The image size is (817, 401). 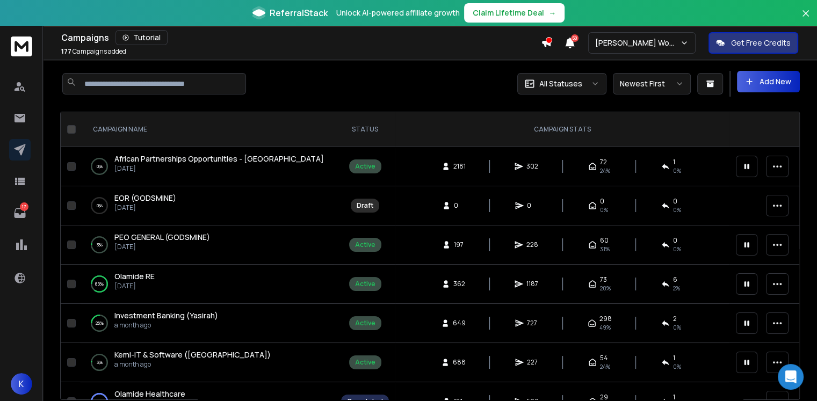 What do you see at coordinates (207, 129) in the screenshot?
I see `th: CAMPAIGN NAME` at bounding box center [207, 129].